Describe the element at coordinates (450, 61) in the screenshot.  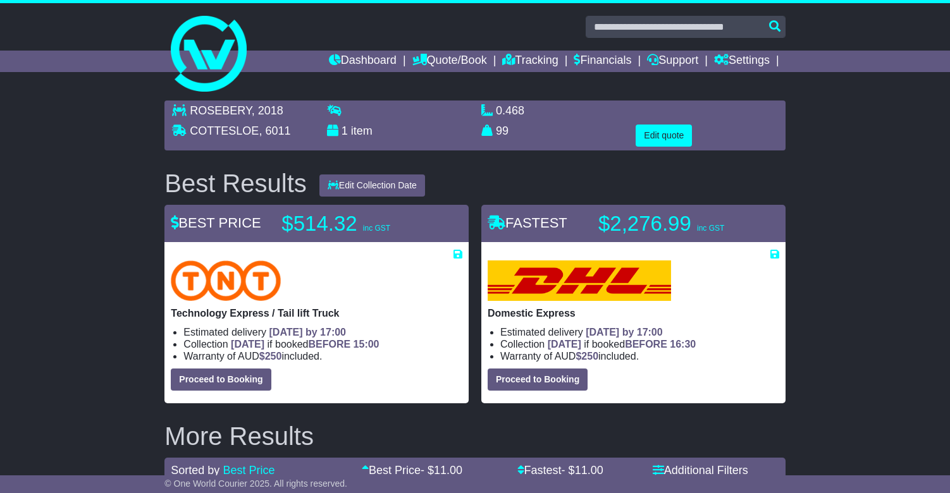
I see `a: Quote/Book` at that location.